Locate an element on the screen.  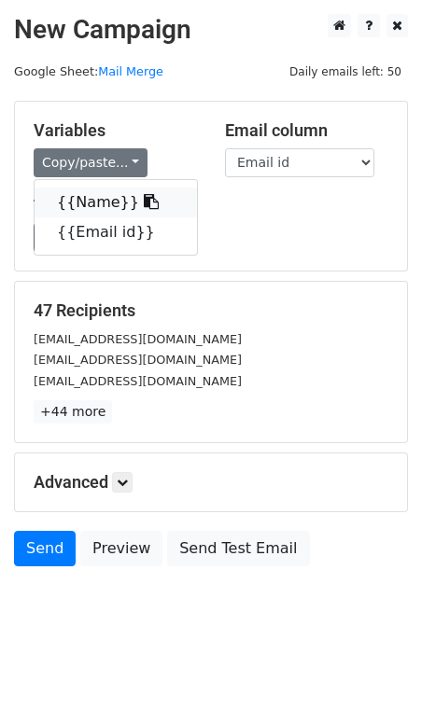
a: Daily emails left: 50 is located at coordinates (345, 71).